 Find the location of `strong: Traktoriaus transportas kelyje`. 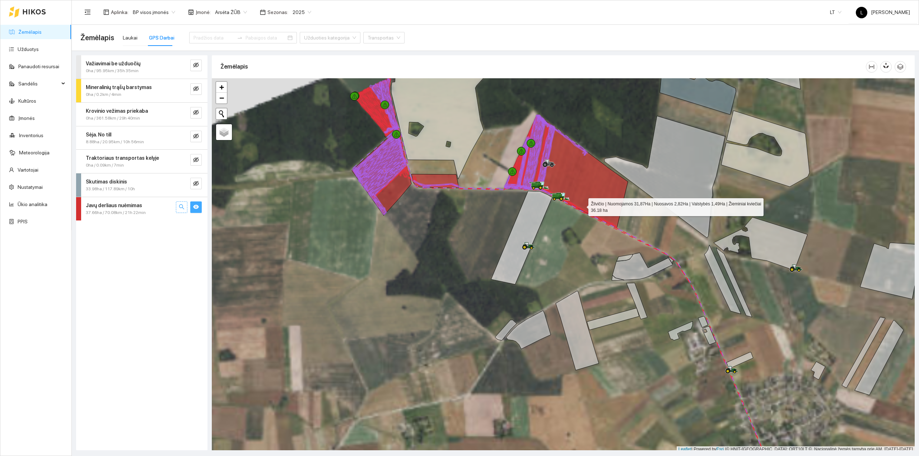

strong: Traktoriaus transportas kelyje is located at coordinates (122, 158).